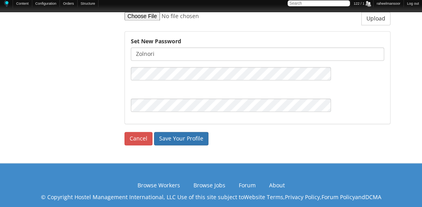 This screenshot has height=207, width=422. Describe the element at coordinates (338, 196) in the screenshot. I see `a: Forum Policy` at that location.